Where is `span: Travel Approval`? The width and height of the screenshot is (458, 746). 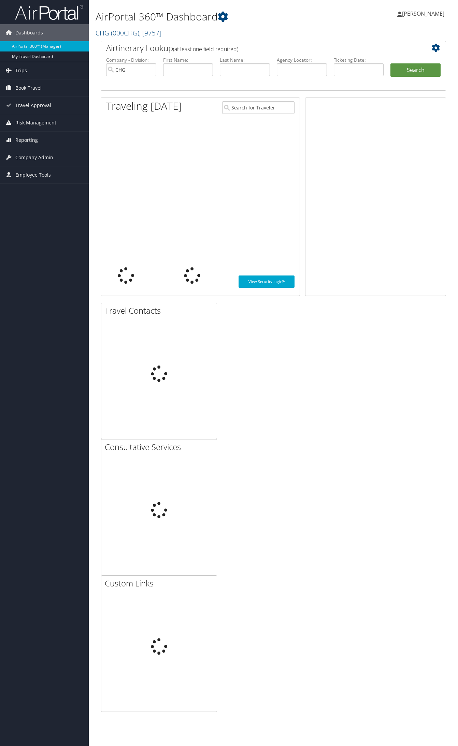
span: Travel Approval is located at coordinates (33, 105).